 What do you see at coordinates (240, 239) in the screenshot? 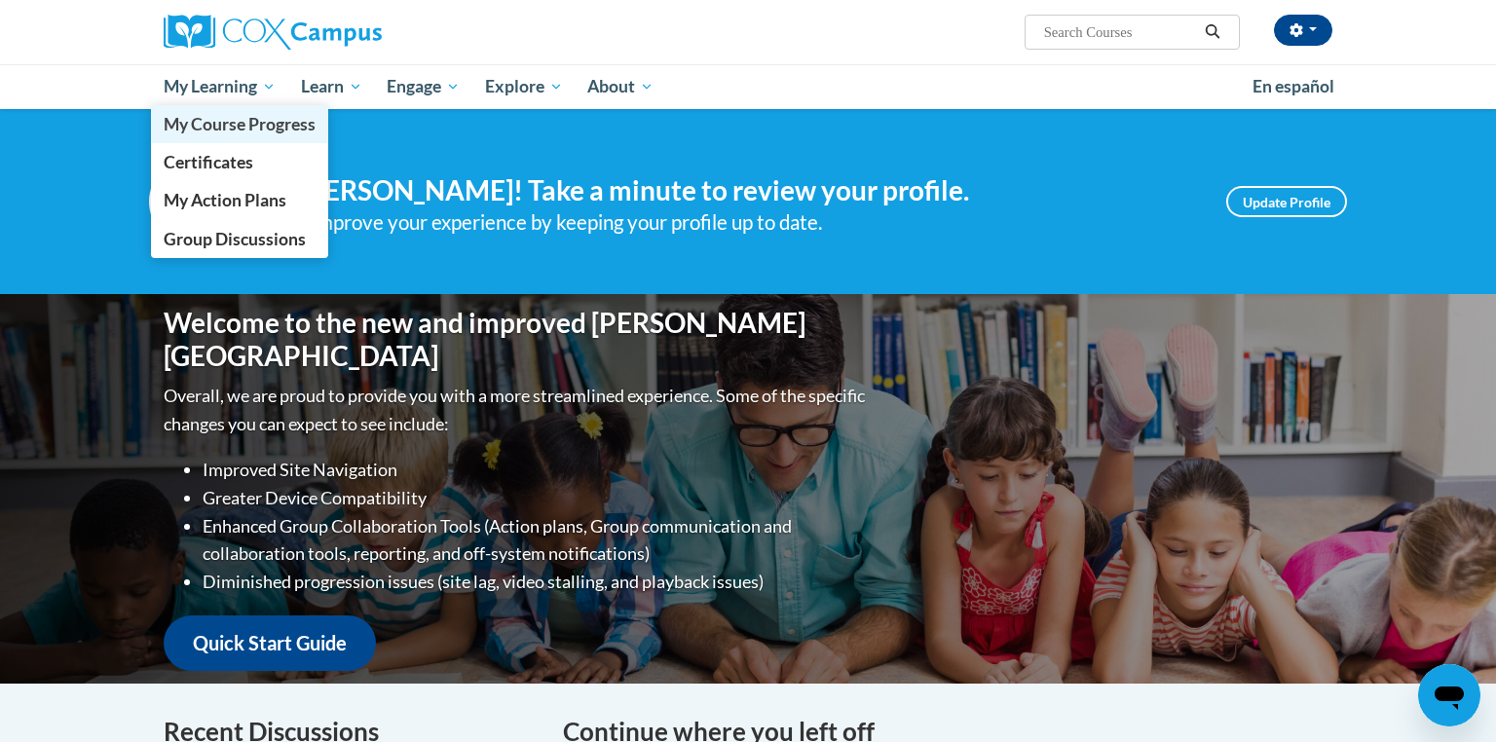
I see `a: Group Discussions` at bounding box center [240, 239].